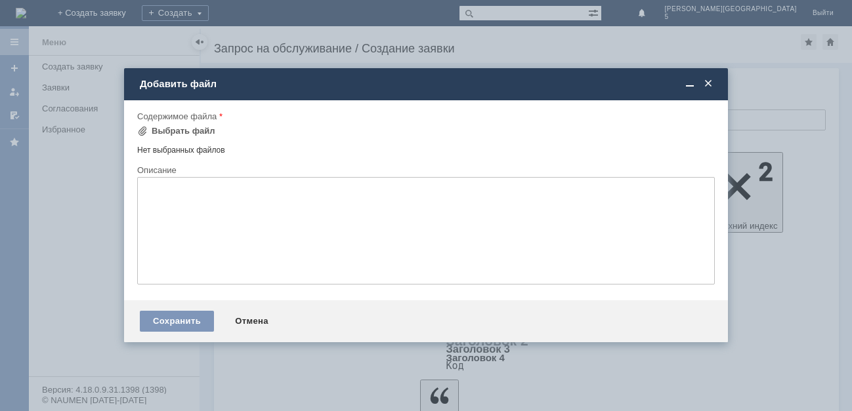 The image size is (852, 411). What do you see at coordinates (427, 84) in the screenshot?
I see `div: Добавить файл` at bounding box center [427, 84].